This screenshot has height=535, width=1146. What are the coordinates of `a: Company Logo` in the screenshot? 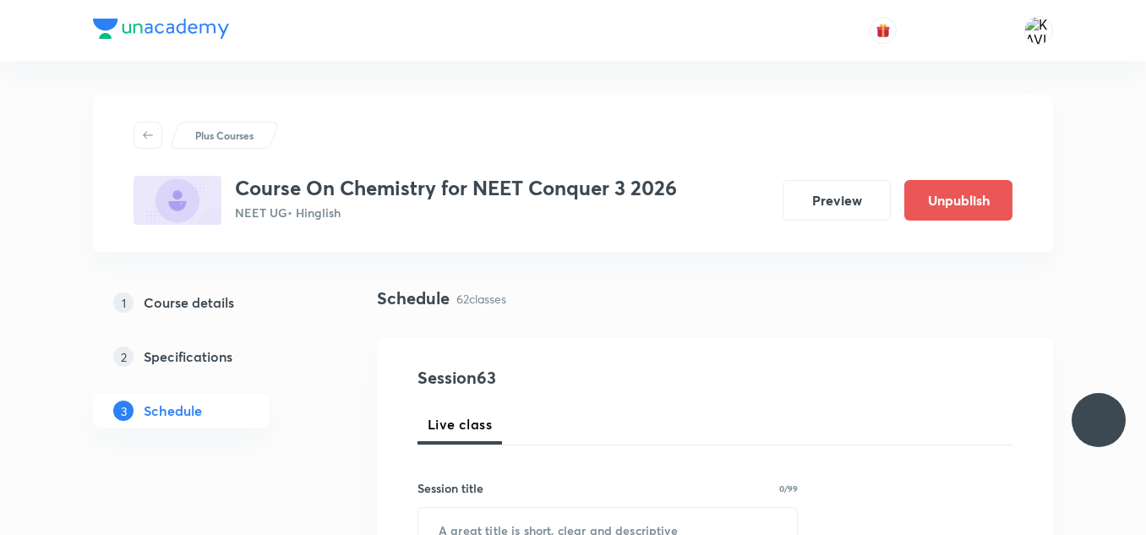 It's located at (161, 30).